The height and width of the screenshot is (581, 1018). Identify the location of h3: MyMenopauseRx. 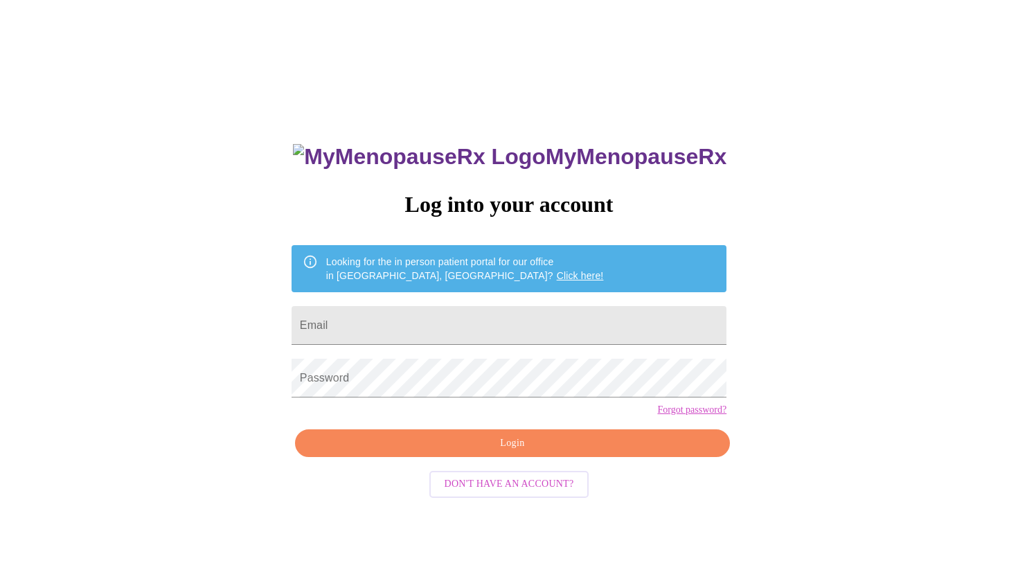
(510, 157).